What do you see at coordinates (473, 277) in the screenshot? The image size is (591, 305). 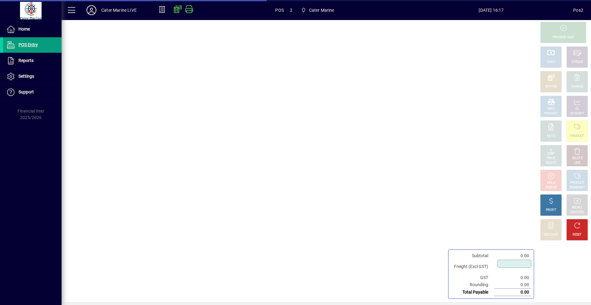 I see `td: GST` at bounding box center [473, 277].